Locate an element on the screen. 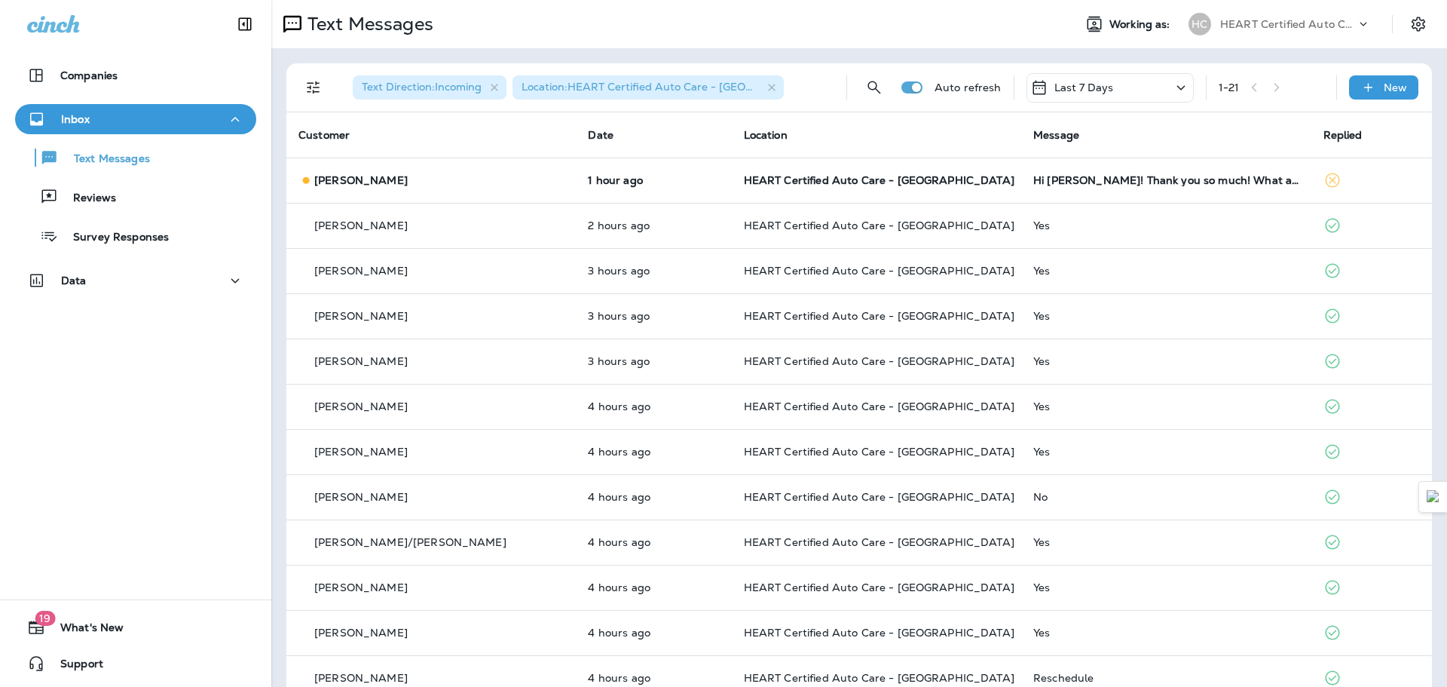  p: Auto refresh is located at coordinates (968, 87).